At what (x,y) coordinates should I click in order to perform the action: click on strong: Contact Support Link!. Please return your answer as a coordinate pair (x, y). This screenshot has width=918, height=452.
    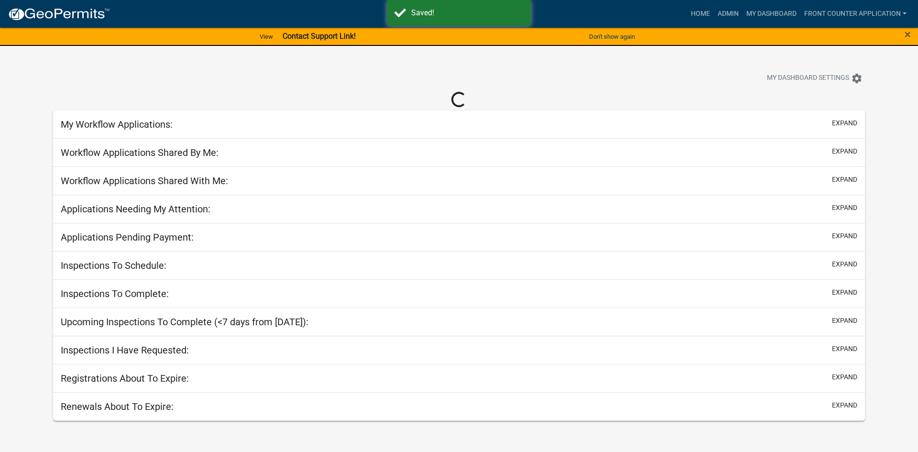
    Looking at the image, I should click on (319, 36).